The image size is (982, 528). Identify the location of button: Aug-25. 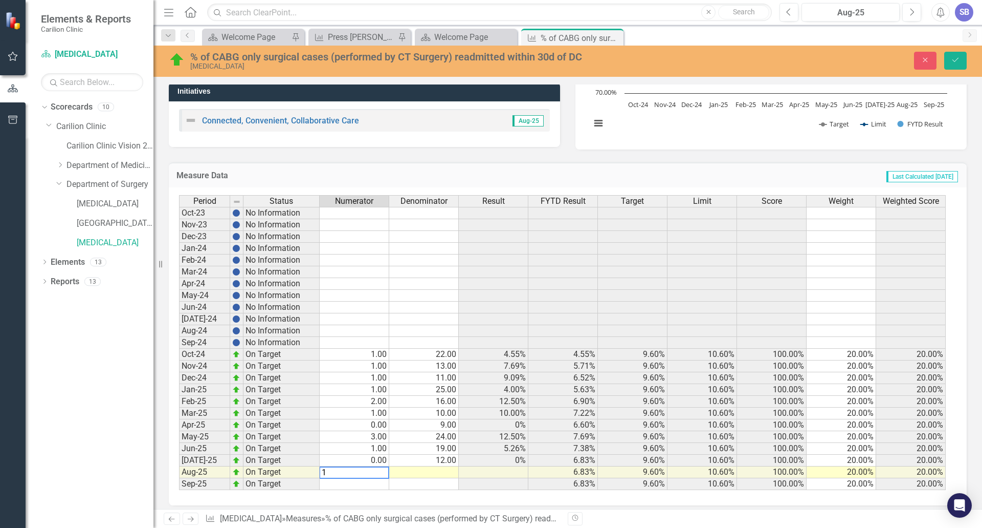
(851, 12).